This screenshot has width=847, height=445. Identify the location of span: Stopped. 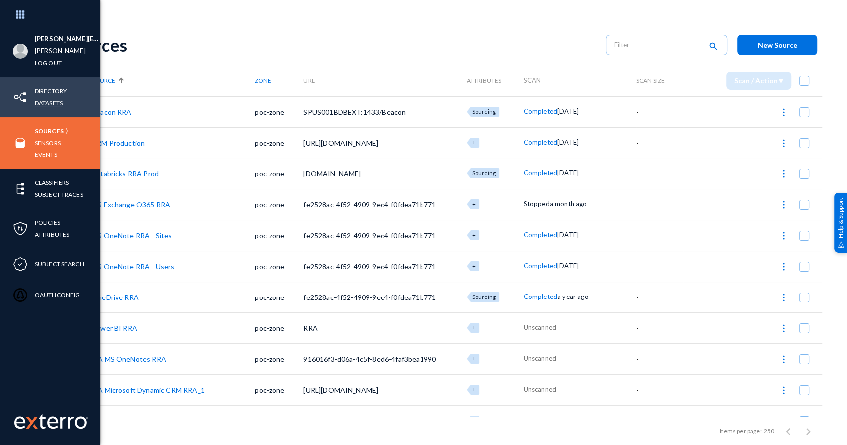
(537, 204).